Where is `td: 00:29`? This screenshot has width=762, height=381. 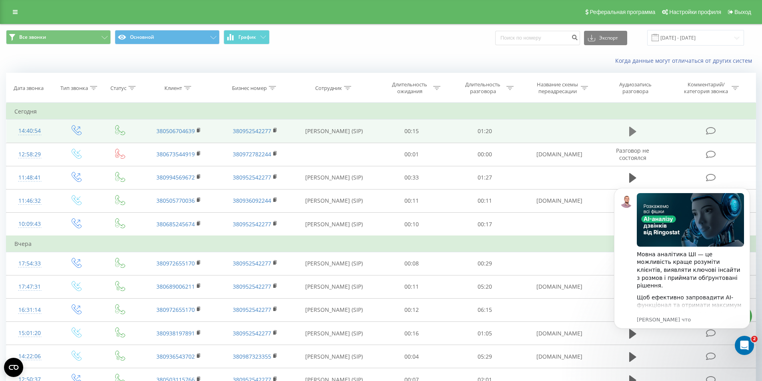 td: 00:29 is located at coordinates (485, 264).